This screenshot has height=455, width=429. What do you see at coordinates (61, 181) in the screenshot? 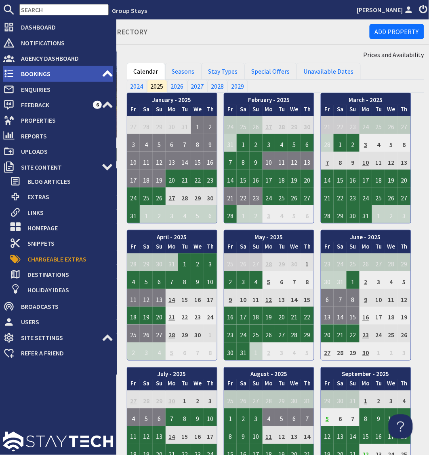
I see `a: Blog Articles` at bounding box center [61, 181].